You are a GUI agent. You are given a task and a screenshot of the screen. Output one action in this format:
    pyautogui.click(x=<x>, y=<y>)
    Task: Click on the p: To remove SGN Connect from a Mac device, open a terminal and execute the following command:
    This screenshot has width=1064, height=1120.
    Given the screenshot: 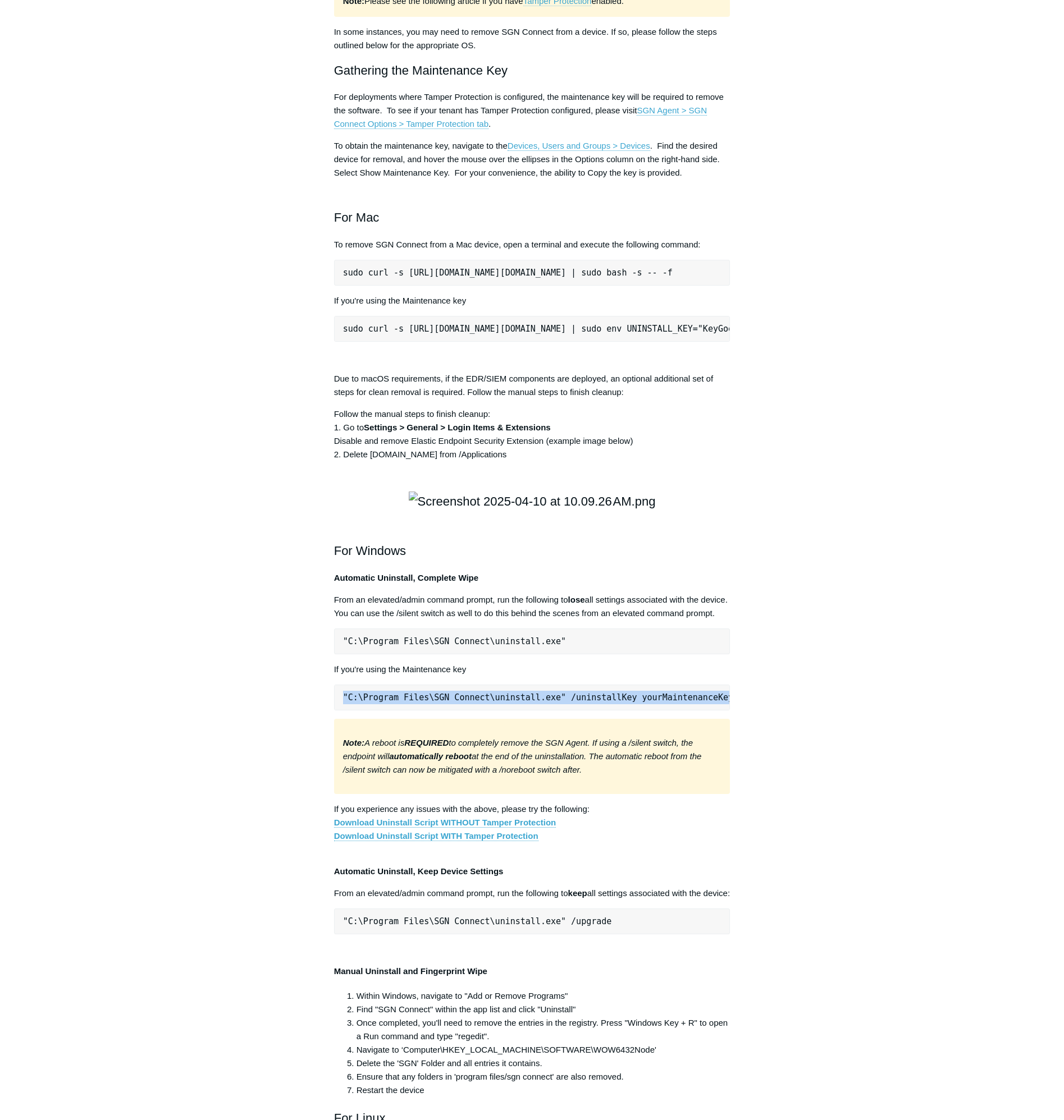 What is the action you would take?
    pyautogui.click(x=532, y=245)
    